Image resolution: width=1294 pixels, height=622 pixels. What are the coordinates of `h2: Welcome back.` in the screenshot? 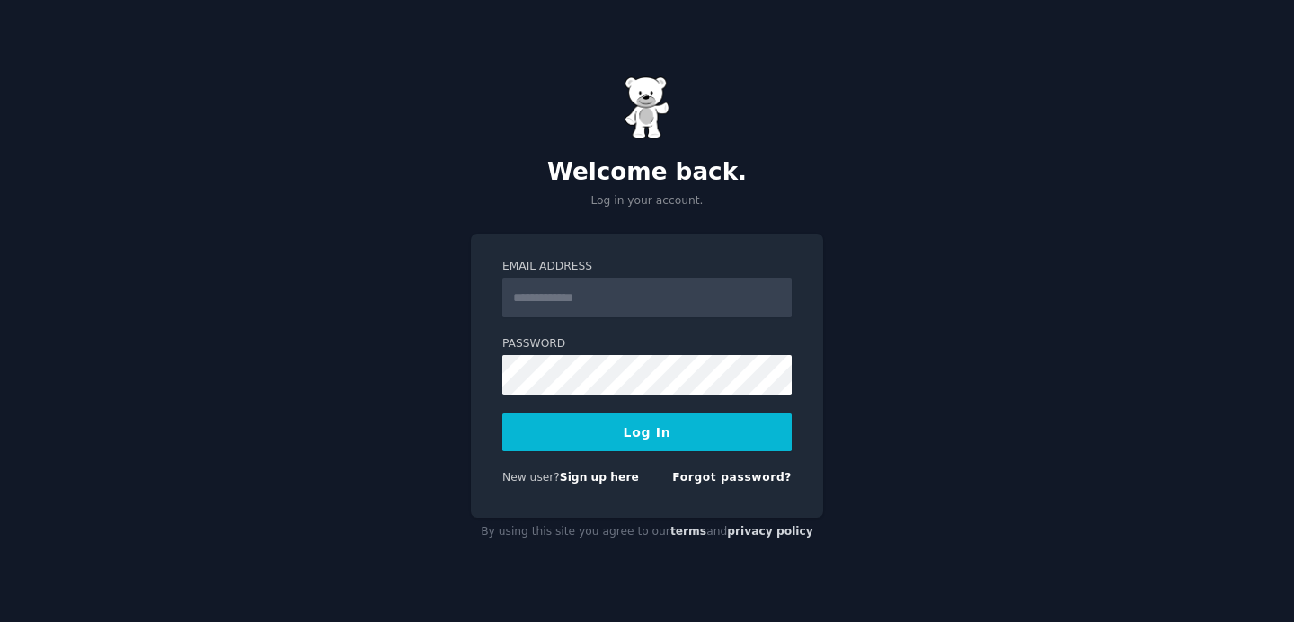 It's located at (647, 173).